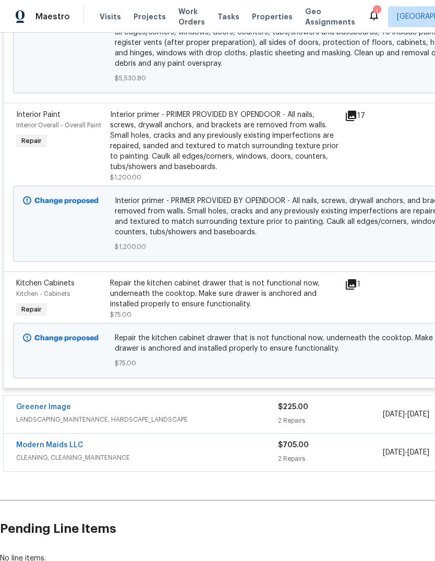 This screenshot has height=561, width=435. I want to click on span: Maestro, so click(53, 17).